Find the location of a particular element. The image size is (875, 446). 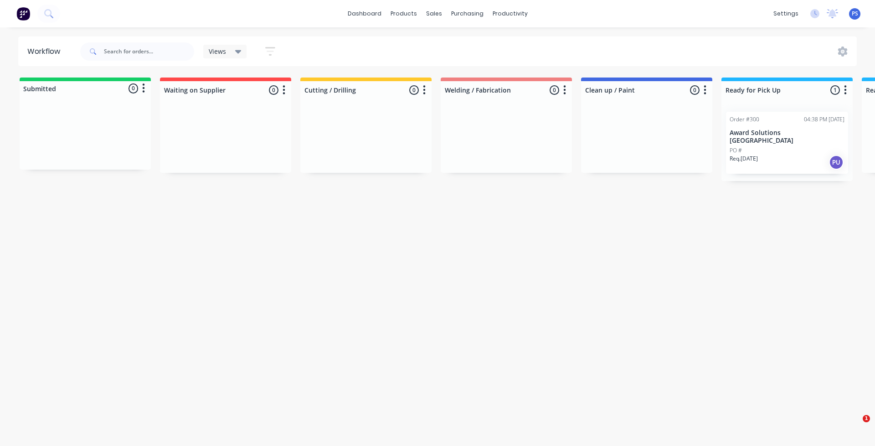

div: PU is located at coordinates (836, 162).